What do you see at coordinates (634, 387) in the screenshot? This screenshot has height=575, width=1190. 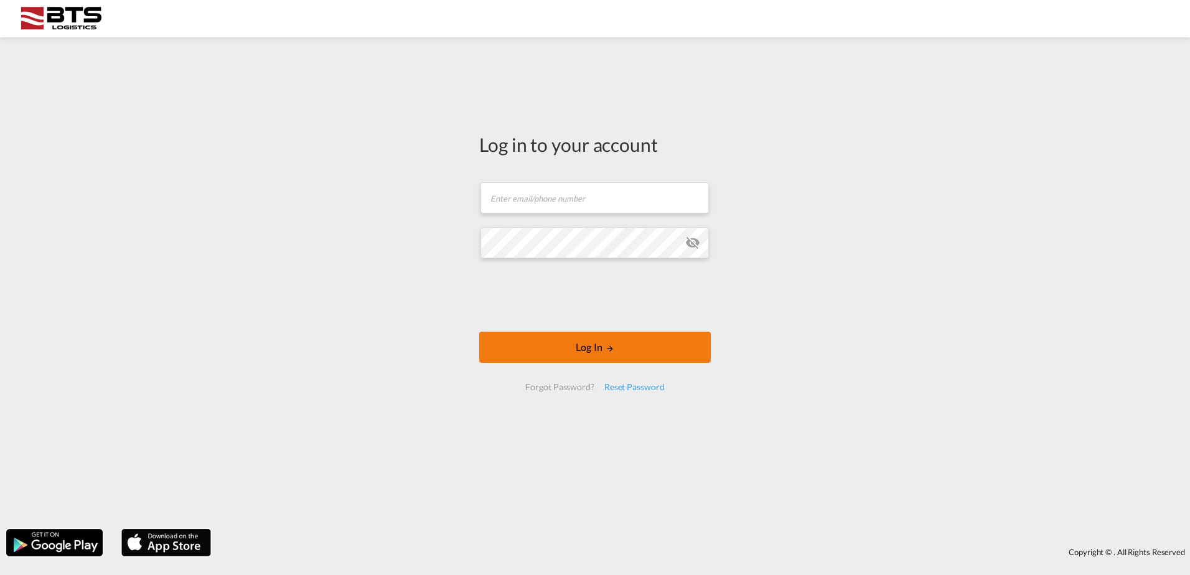 I see `div: Reset Password` at bounding box center [634, 387].